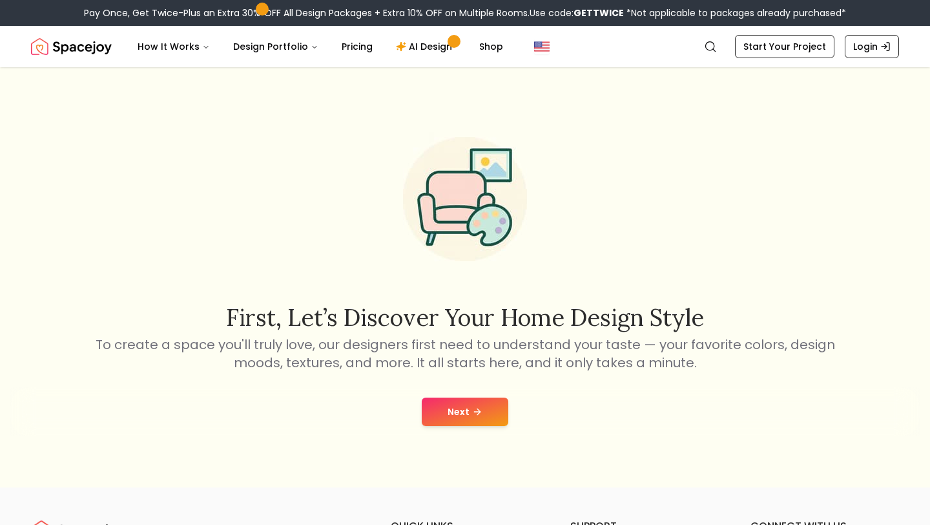 The image size is (930, 525). What do you see at coordinates (785, 47) in the screenshot?
I see `a: Start Your Project` at bounding box center [785, 47].